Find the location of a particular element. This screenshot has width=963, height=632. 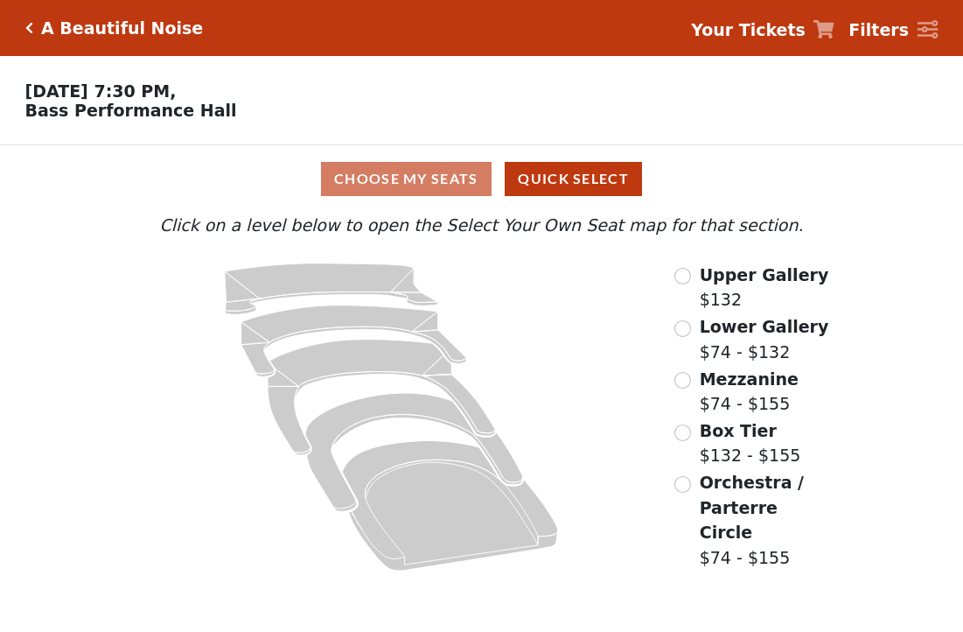

span: Orchestra / Parterre Circle is located at coordinates (751, 507).